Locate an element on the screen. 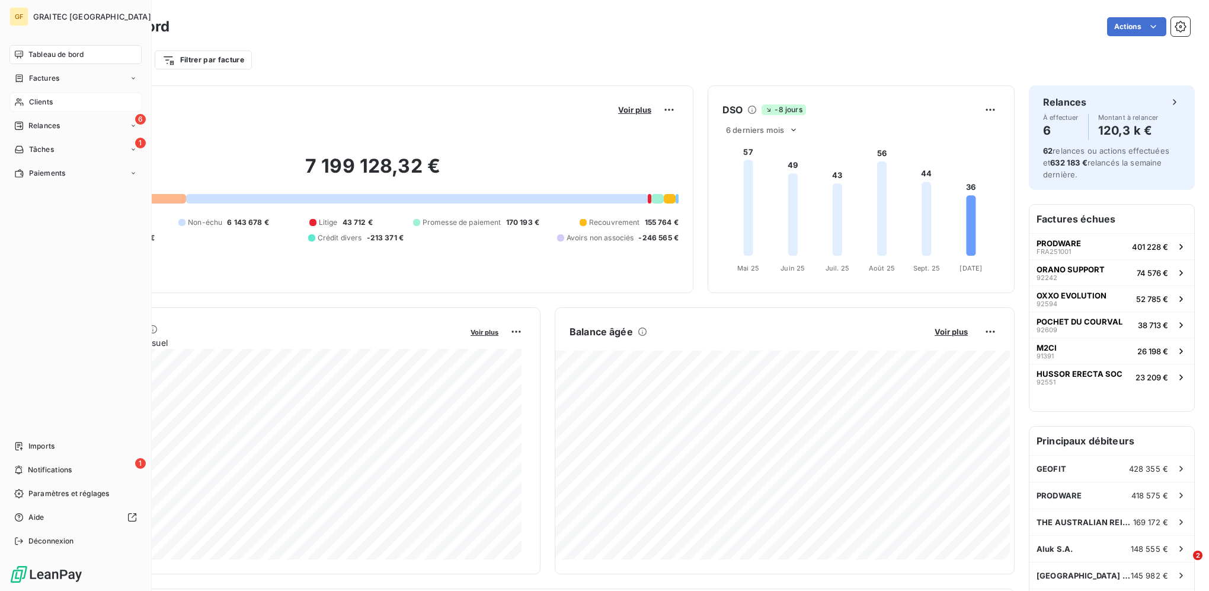 The height and width of the screenshot is (591, 1209). span: 92242 is located at coordinates (1047, 277).